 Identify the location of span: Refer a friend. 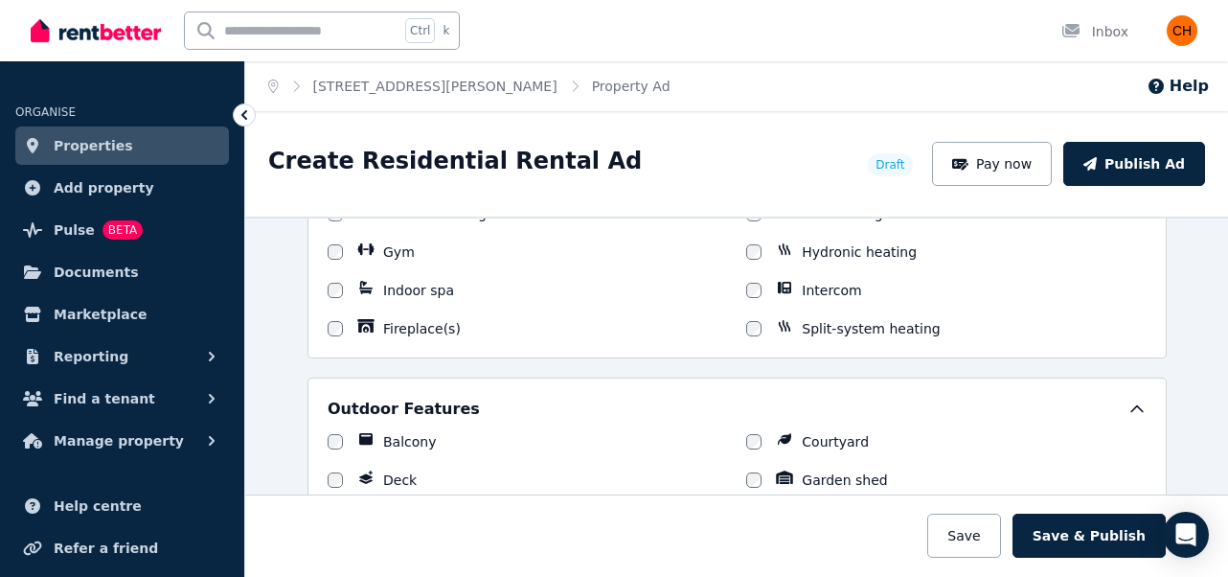
(105, 548).